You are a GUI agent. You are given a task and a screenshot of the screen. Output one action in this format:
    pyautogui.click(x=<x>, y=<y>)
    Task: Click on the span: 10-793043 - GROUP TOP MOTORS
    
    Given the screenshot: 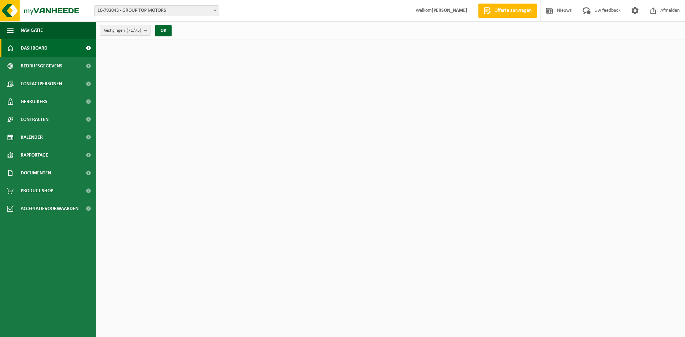 What is the action you would take?
    pyautogui.click(x=157, y=11)
    